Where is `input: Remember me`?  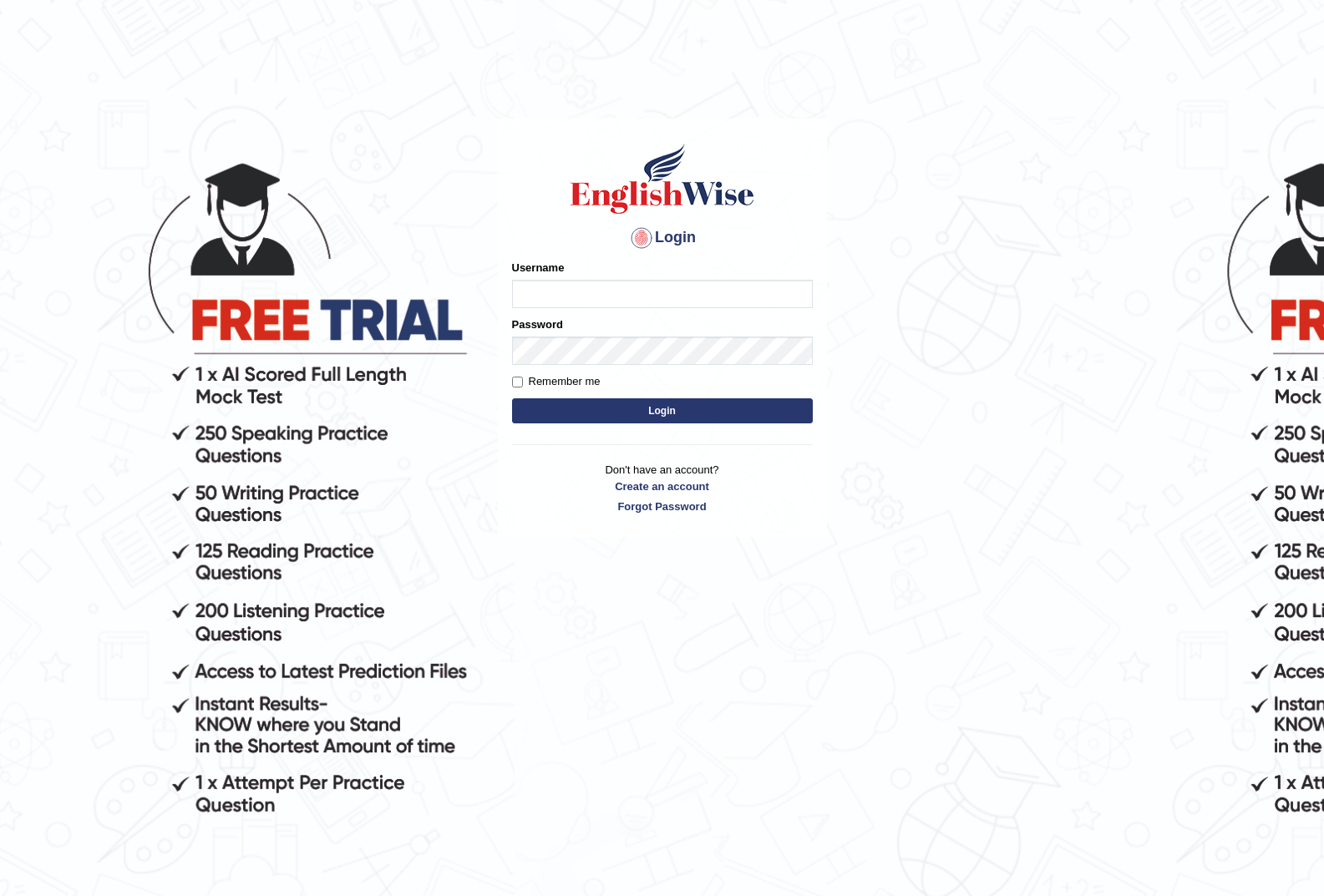
input: Remember me is located at coordinates (517, 382).